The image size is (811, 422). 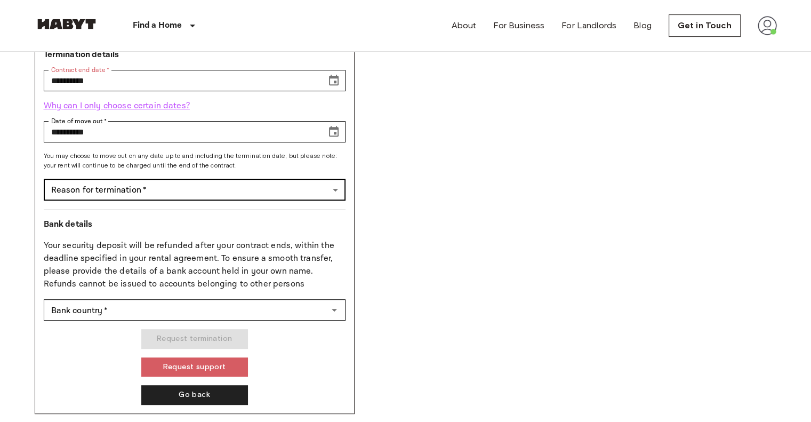 I want to click on button: Request support, so click(x=195, y=367).